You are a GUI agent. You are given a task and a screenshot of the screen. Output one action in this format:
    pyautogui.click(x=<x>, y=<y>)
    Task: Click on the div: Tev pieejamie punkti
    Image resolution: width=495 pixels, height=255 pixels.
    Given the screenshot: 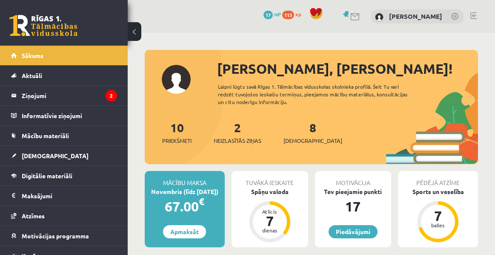 What is the action you would take?
    pyautogui.click(x=354, y=191)
    